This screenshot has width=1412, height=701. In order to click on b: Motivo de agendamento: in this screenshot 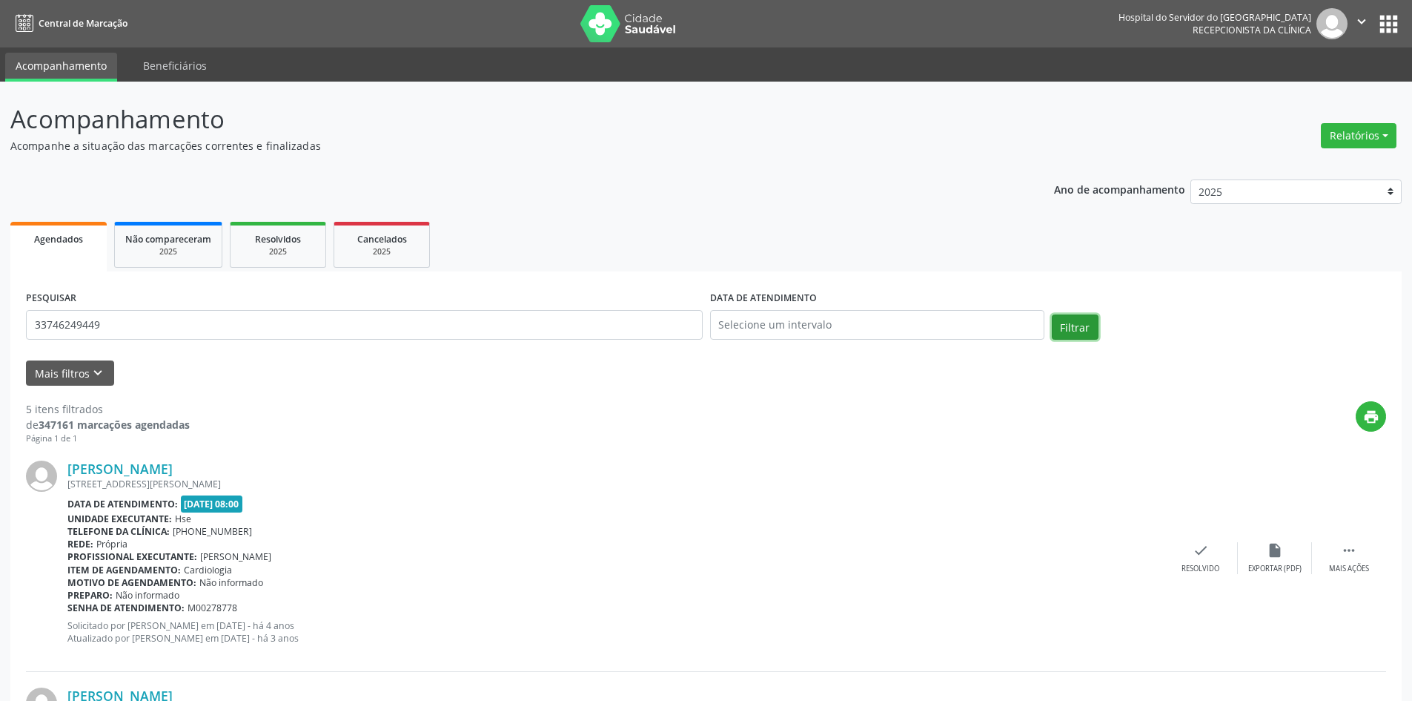, I will do `click(132, 582)`.